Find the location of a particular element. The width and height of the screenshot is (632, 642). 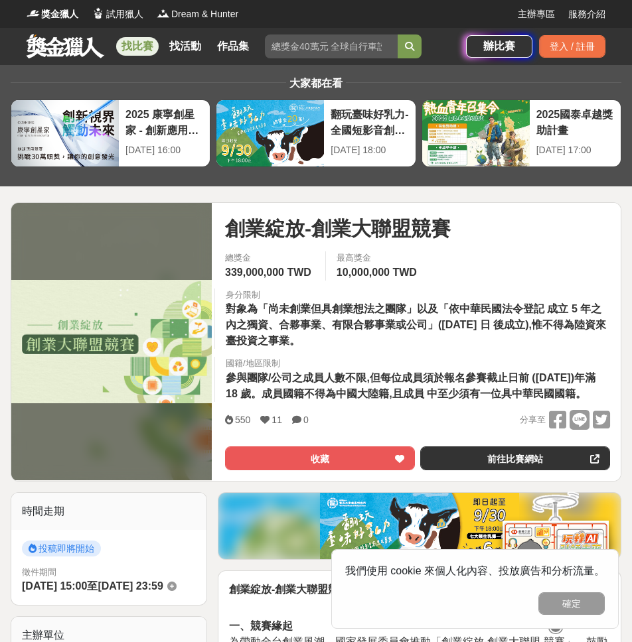

img: d2146d9a-e6f6-4337-9592-8cefde37ba6b.png is located at coordinates (555, 565).